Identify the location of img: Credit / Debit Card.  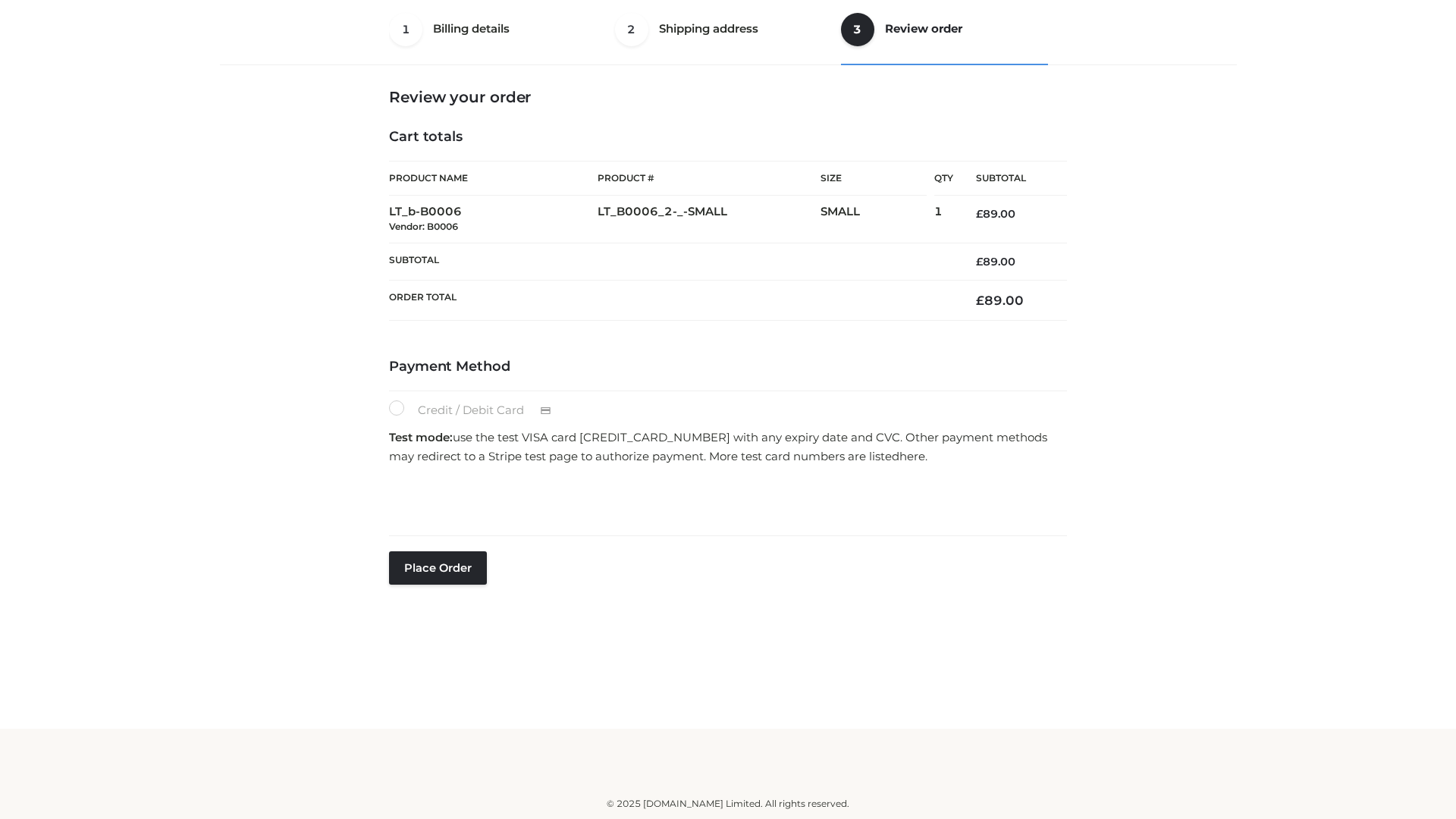
(546, 411).